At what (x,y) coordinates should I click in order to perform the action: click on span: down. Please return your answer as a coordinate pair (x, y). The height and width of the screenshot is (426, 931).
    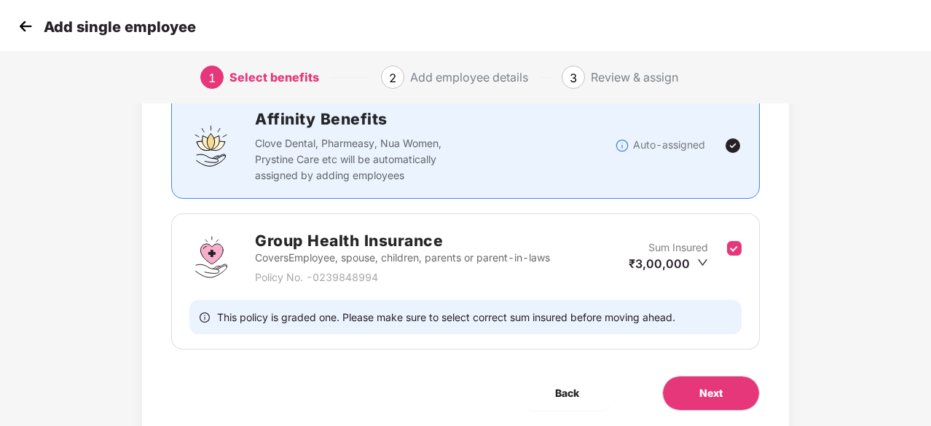
    Looking at the image, I should click on (702, 262).